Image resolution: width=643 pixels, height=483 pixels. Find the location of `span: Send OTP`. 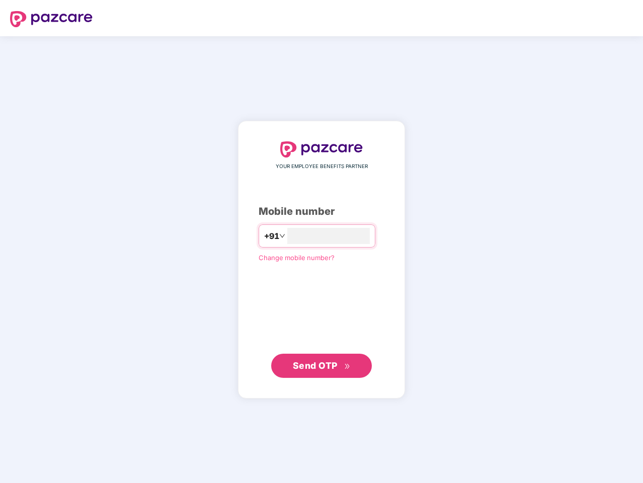

span: Send OTP is located at coordinates (315, 365).